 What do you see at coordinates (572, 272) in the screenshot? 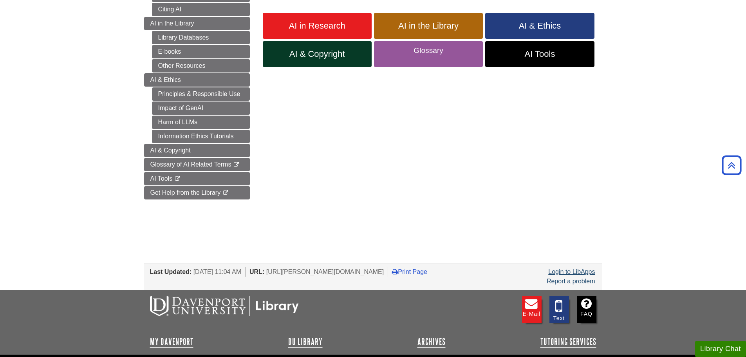
I see `a: Login to LibApps` at bounding box center [572, 272].